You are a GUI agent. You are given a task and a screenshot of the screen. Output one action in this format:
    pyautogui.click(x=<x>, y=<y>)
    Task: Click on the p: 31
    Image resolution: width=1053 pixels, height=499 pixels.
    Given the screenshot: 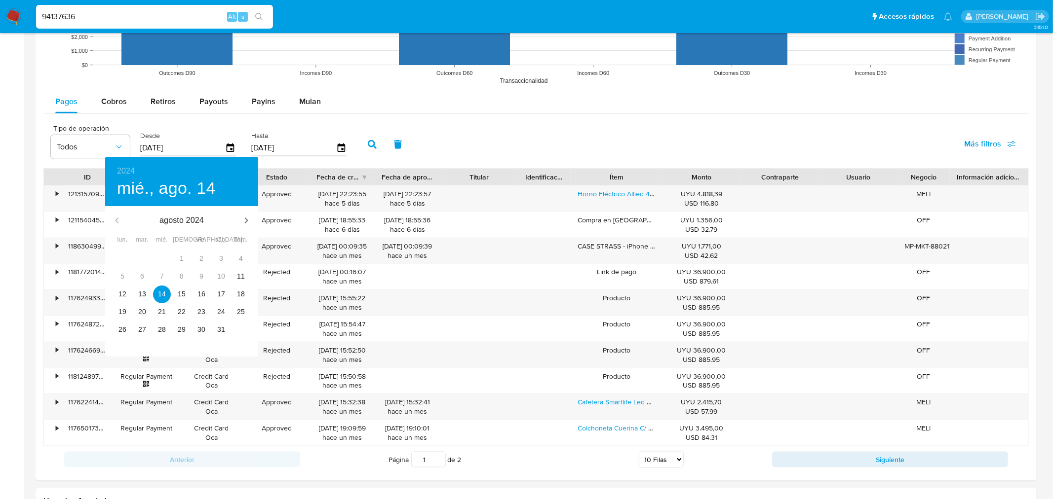 What is the action you would take?
    pyautogui.click(x=221, y=330)
    